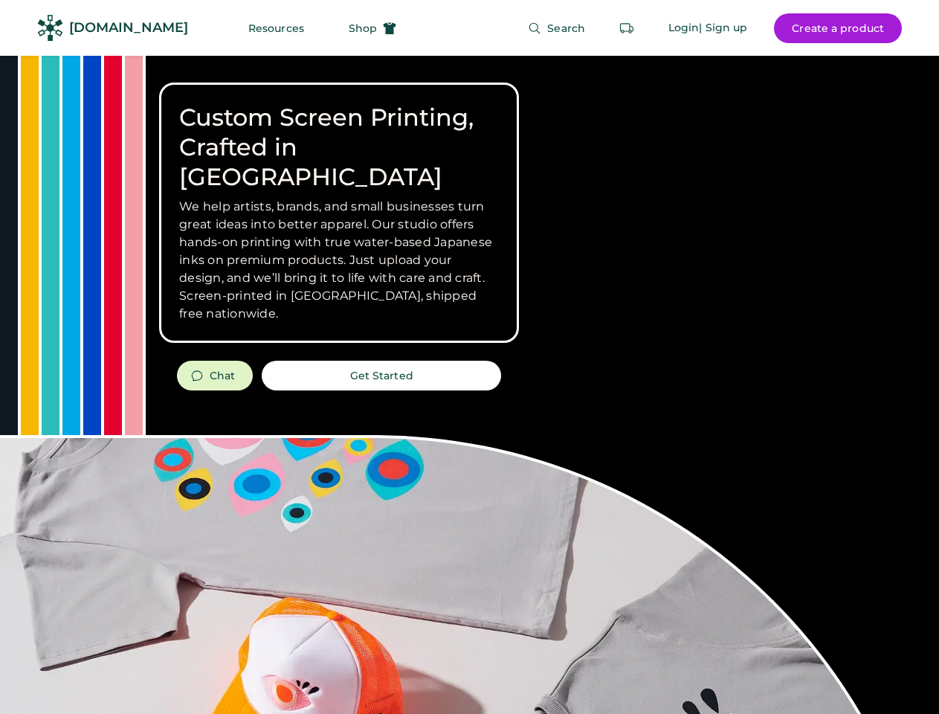 The width and height of the screenshot is (939, 714). I want to click on h3: We help artists, brands, and small businesses turn great ideas into better apparel. Our studio of..., so click(339, 260).